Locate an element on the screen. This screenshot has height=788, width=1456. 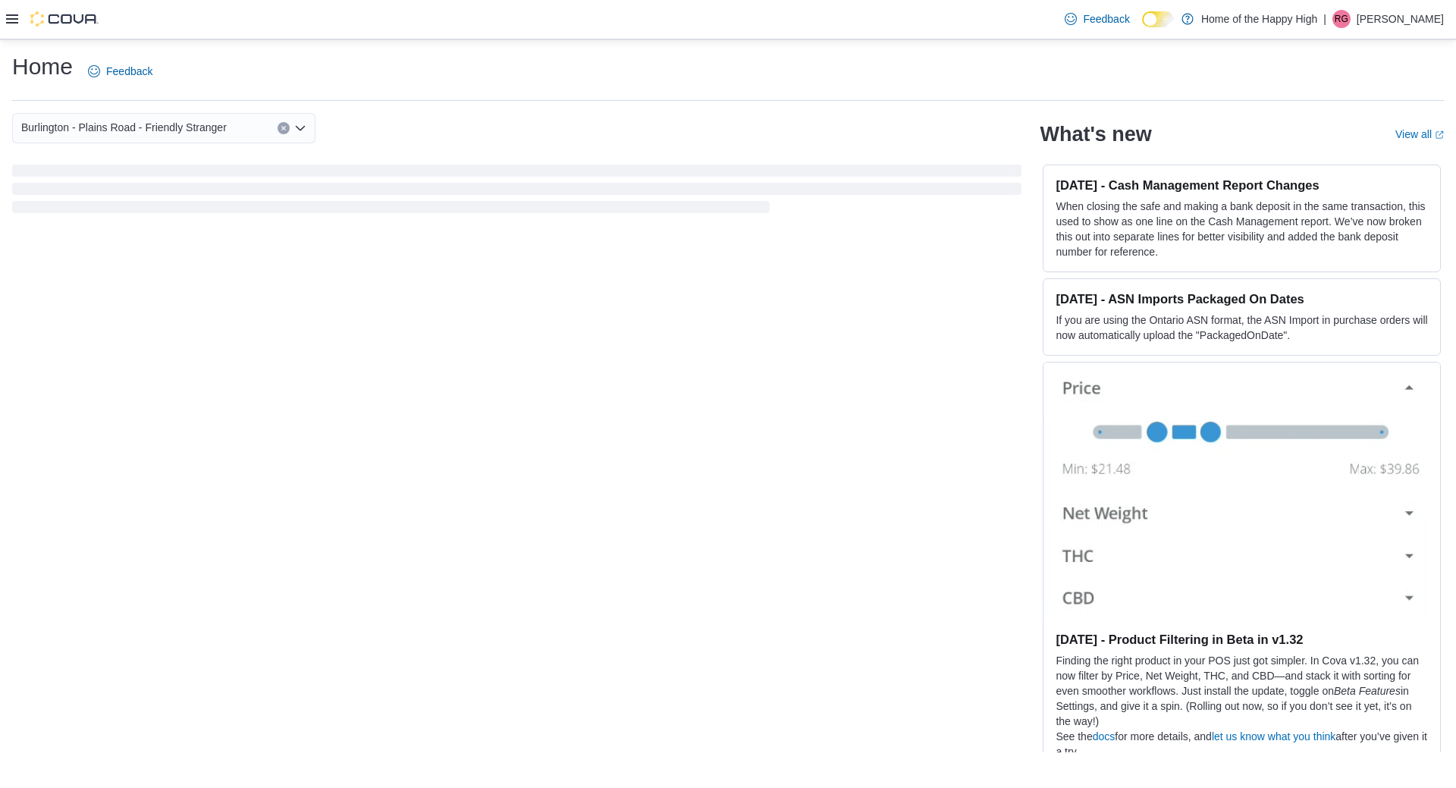
button: Clear input is located at coordinates (284, 128).